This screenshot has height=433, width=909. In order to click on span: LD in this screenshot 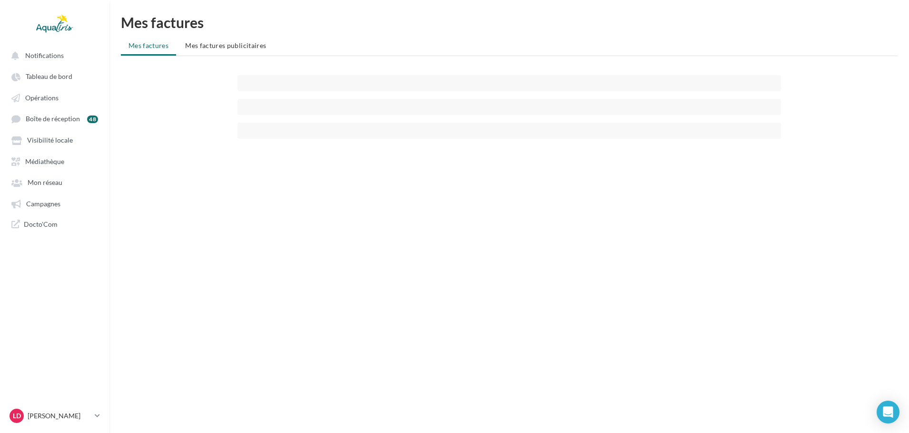, I will do `click(17, 416)`.